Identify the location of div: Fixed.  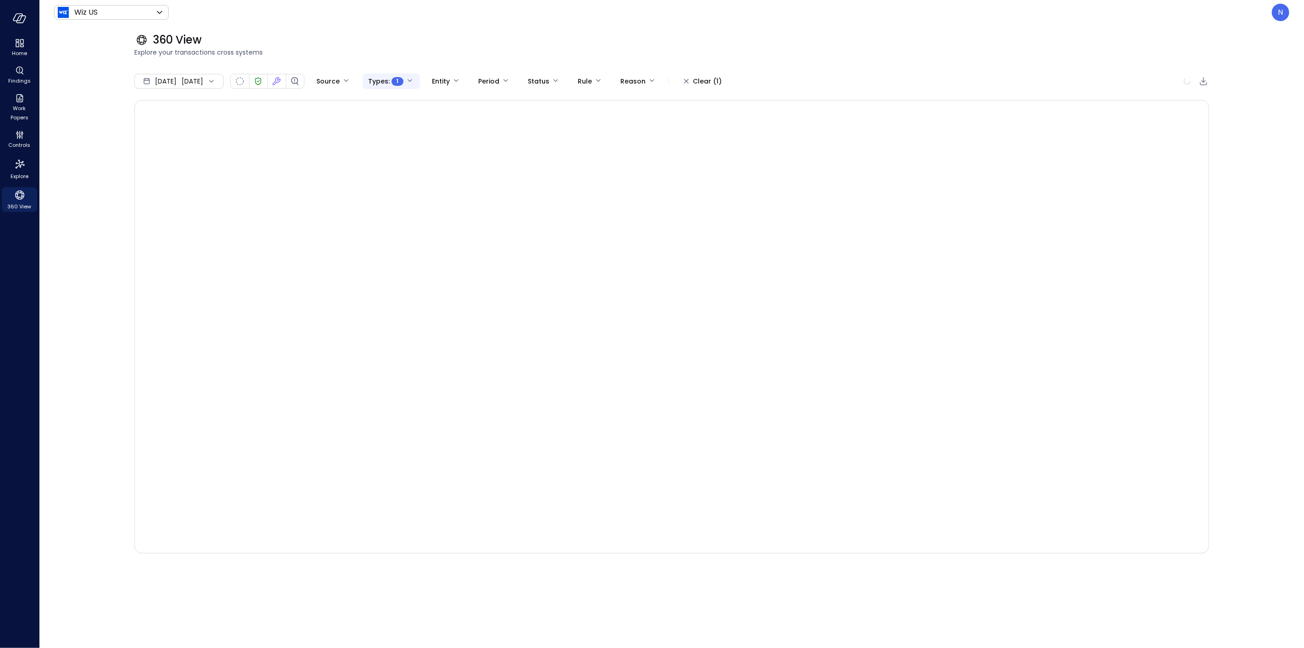
(277, 81).